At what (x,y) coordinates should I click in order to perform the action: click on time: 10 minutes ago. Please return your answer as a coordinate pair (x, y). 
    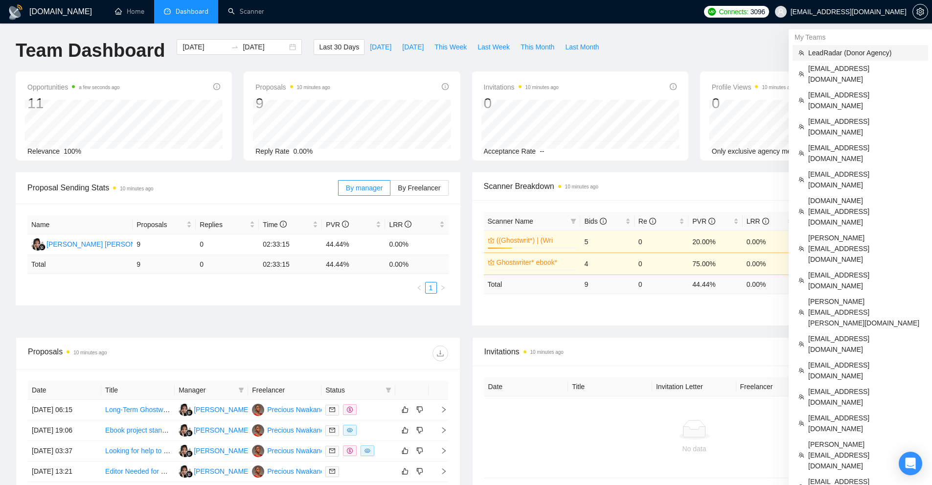
    Looking at the image, I should click on (778, 87).